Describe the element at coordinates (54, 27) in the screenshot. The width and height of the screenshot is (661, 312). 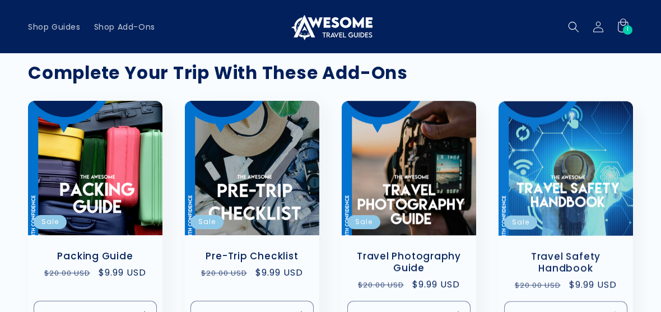
I see `span: Shop Guides` at that location.